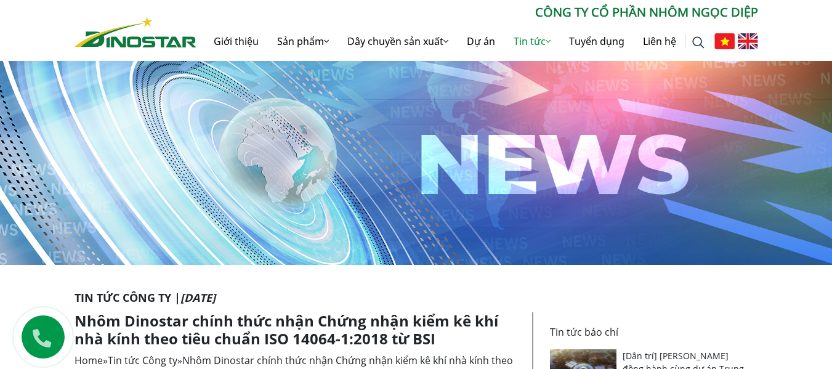 The height and width of the screenshot is (369, 832). I want to click on img: English, so click(747, 41).